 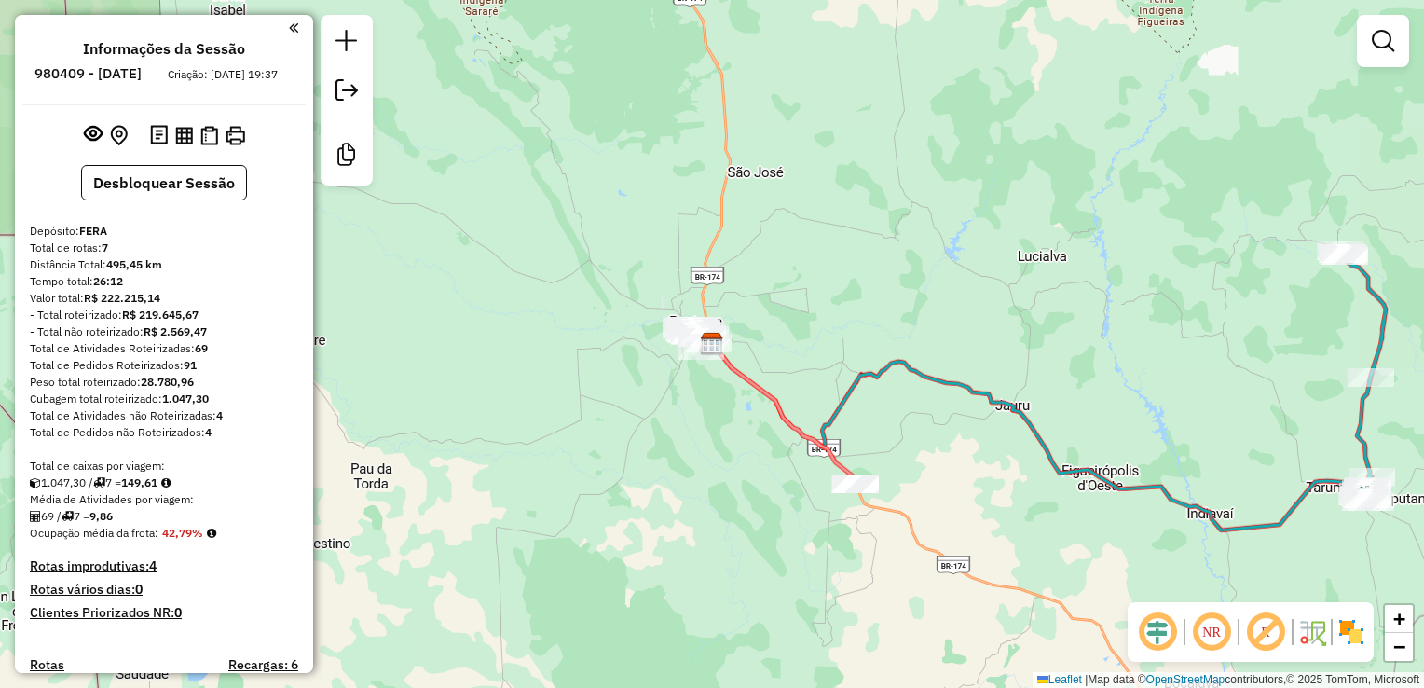 I want to click on div: Distância Total:, so click(x=164, y=265).